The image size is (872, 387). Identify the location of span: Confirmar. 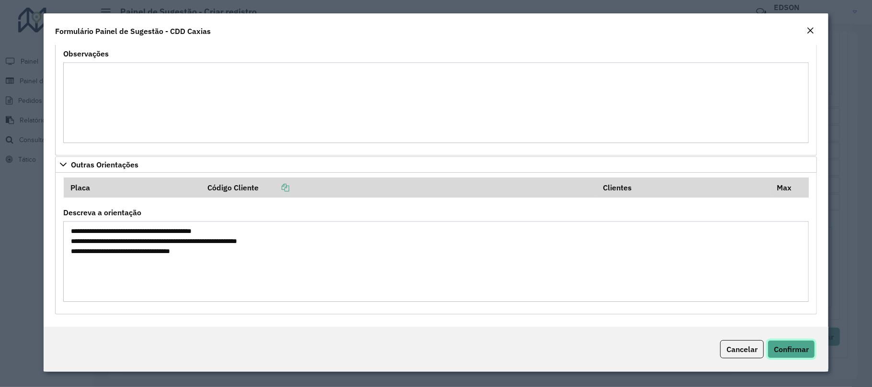
(791, 349).